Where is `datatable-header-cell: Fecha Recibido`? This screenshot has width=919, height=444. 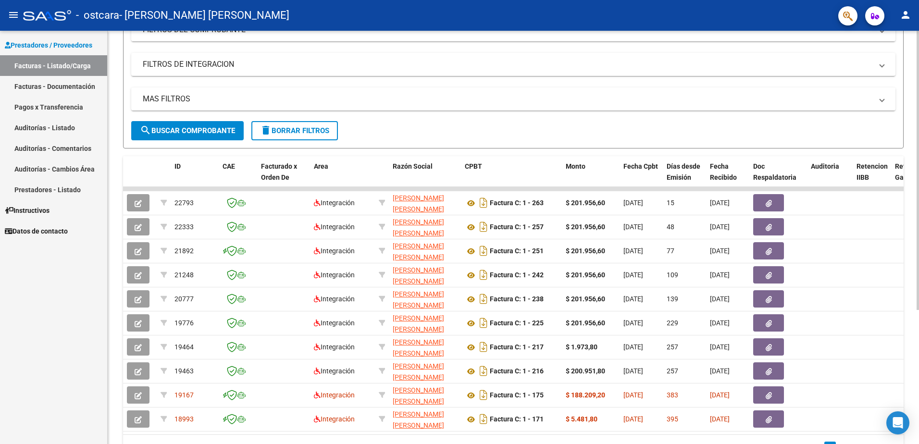
datatable-header-cell: Fecha Recibido is located at coordinates (727, 177).